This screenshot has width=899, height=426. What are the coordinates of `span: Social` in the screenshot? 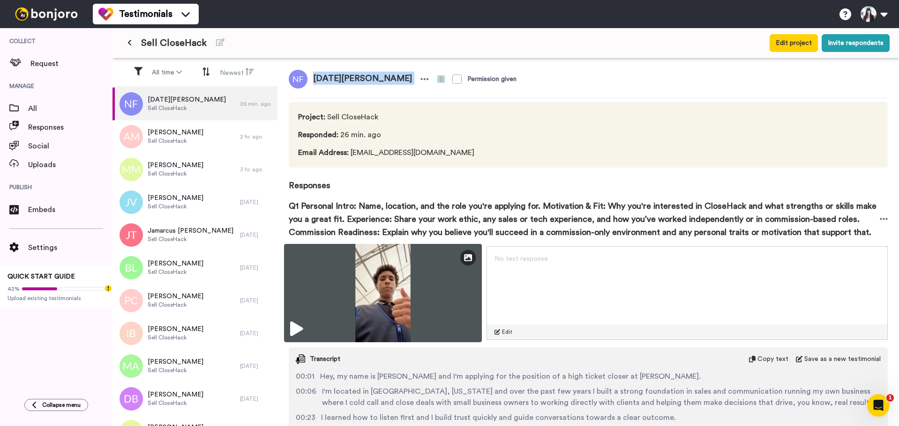 It's located at (70, 146).